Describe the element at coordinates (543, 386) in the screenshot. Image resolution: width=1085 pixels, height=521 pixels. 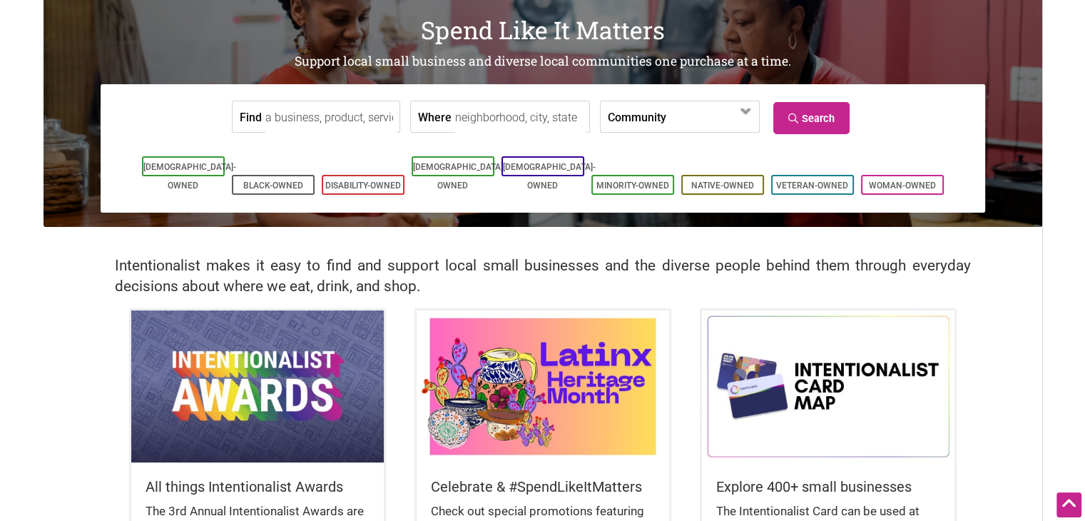
I see `img: Latinx / Hispanic Heritage Month` at that location.